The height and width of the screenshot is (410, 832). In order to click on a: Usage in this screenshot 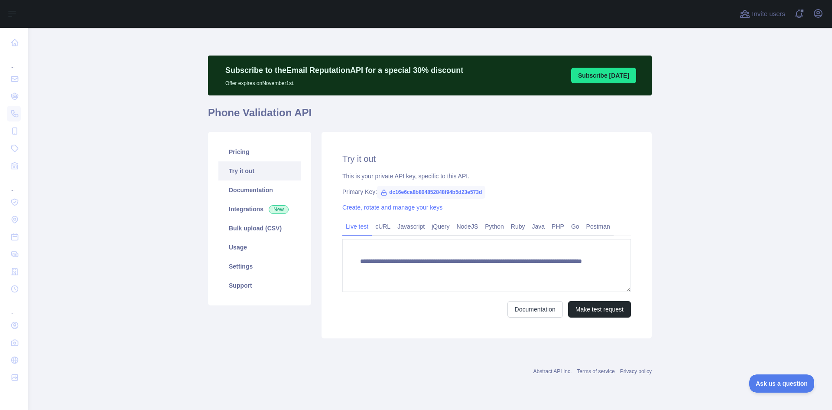, I will do `click(260, 247)`.